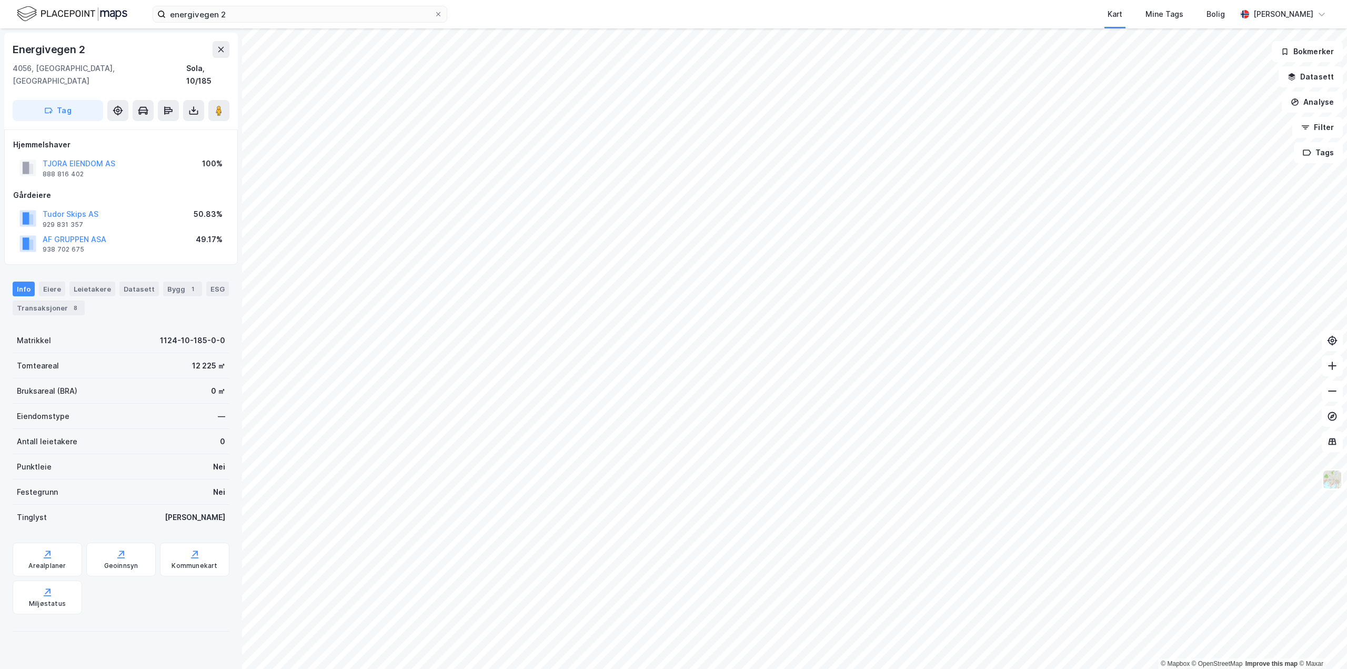 The width and height of the screenshot is (1347, 669). I want to click on div: Datasett, so click(139, 289).